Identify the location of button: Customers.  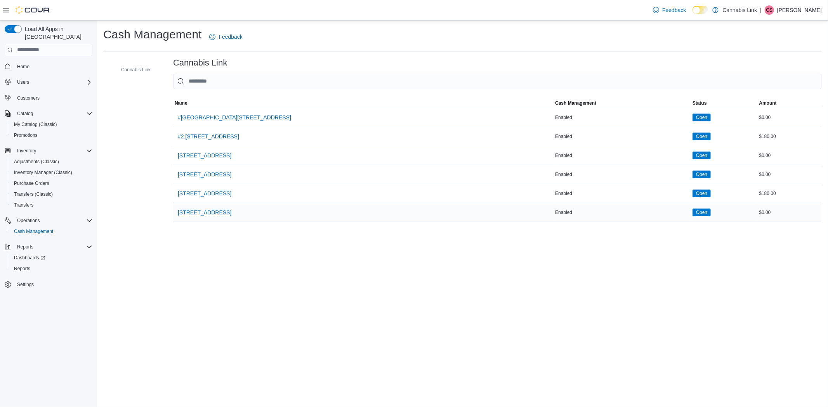
(48, 98).